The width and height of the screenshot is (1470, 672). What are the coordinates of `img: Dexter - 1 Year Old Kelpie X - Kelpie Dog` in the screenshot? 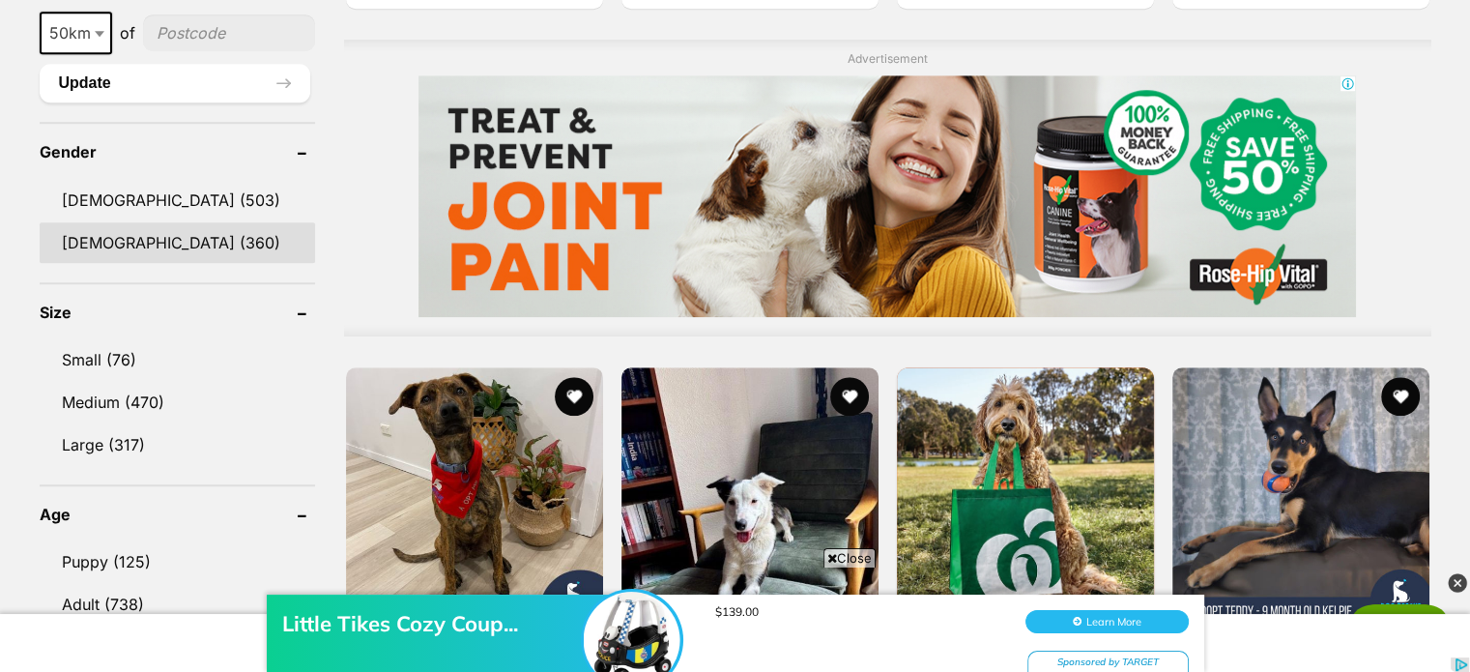 It's located at (474, 496).